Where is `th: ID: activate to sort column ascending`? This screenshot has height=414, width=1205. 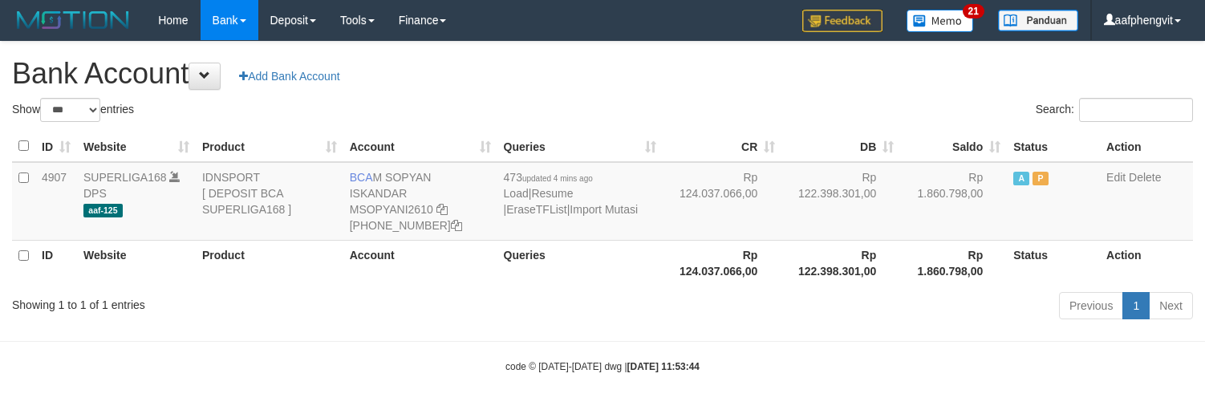
th: ID: activate to sort column ascending is located at coordinates (56, 146).